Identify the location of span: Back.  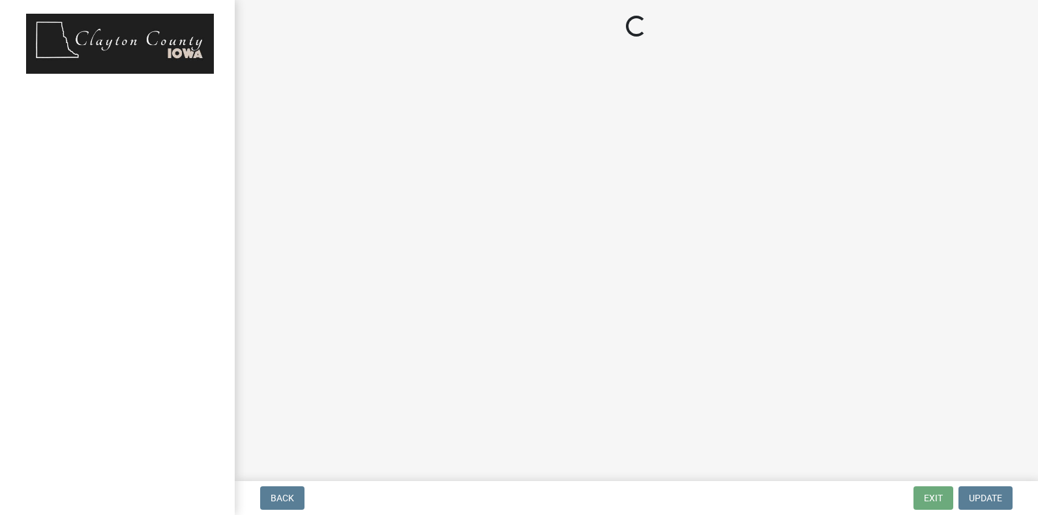
(282, 498).